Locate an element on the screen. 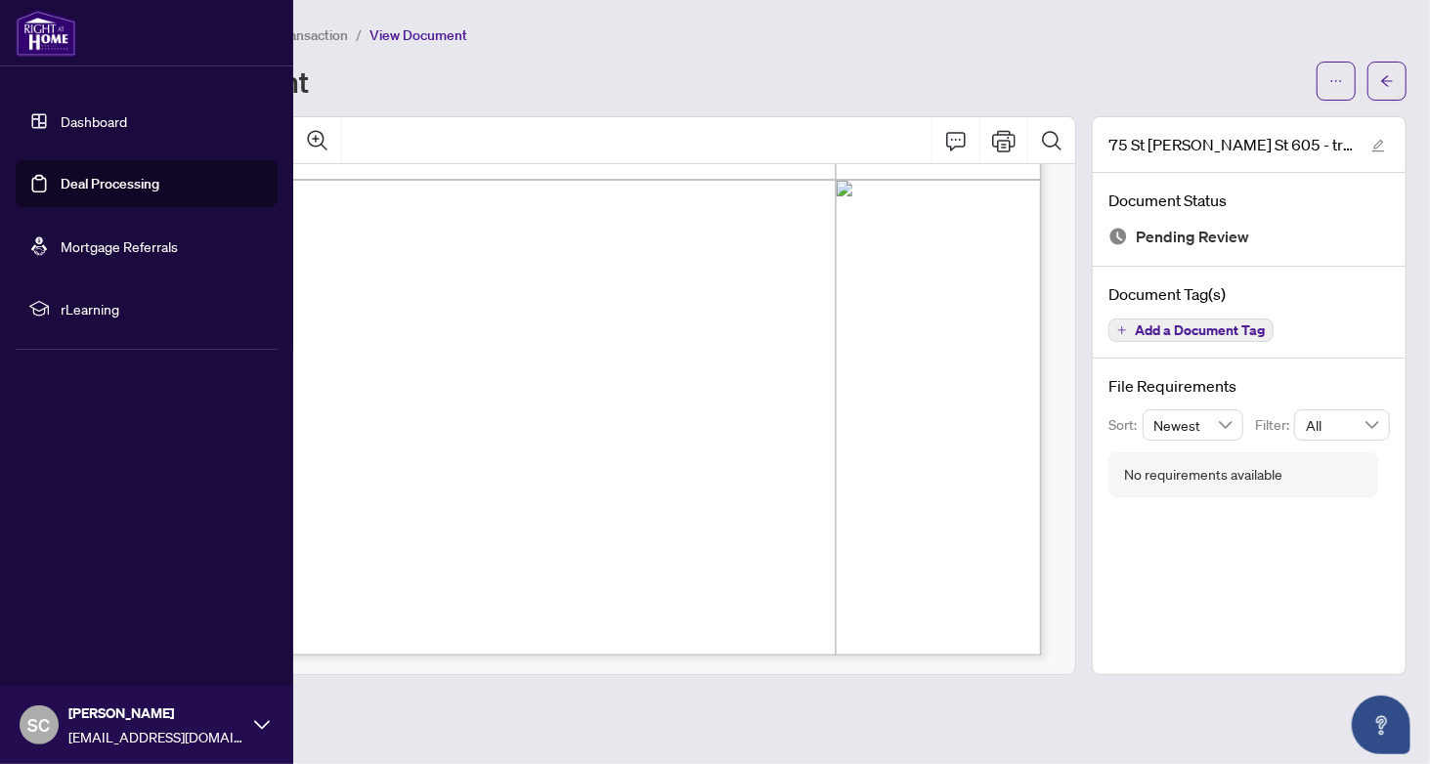  img: logo is located at coordinates (46, 33).